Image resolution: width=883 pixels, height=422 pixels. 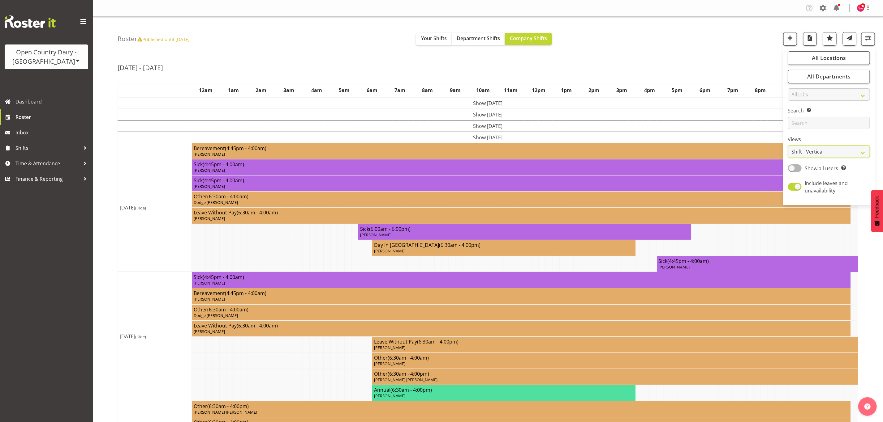 What do you see at coordinates (790, 39) in the screenshot?
I see `button: Add a new shift` at bounding box center [790, 39].